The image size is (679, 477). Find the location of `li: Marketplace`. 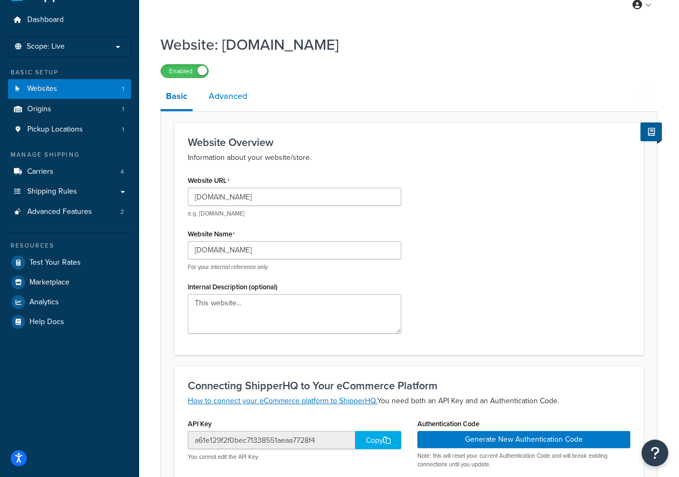

li: Marketplace is located at coordinates (70, 282).